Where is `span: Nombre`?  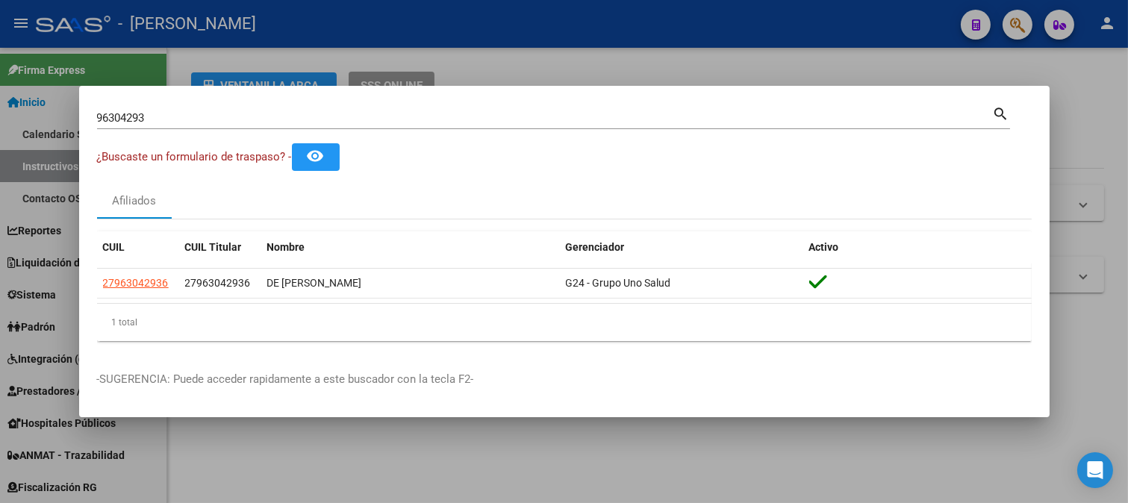
span: Nombre is located at coordinates (286, 247).